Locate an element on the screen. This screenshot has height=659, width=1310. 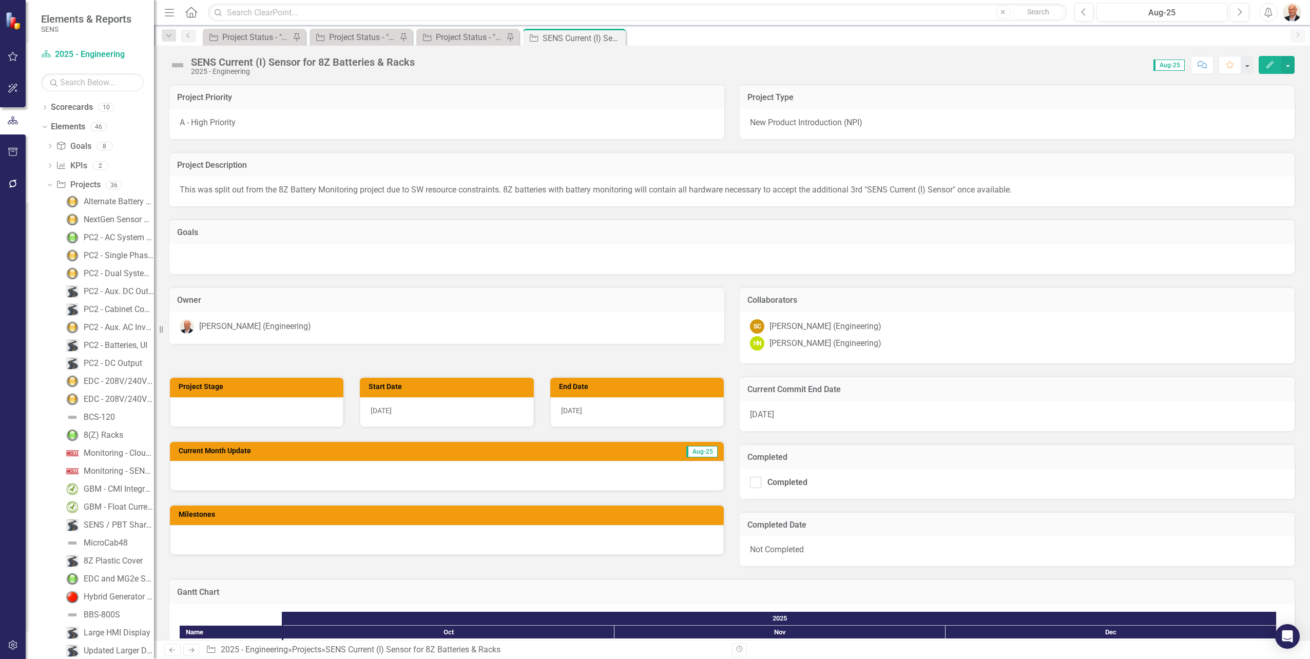
a: Updated Larger Display / Accessory Board is located at coordinates (109, 651).